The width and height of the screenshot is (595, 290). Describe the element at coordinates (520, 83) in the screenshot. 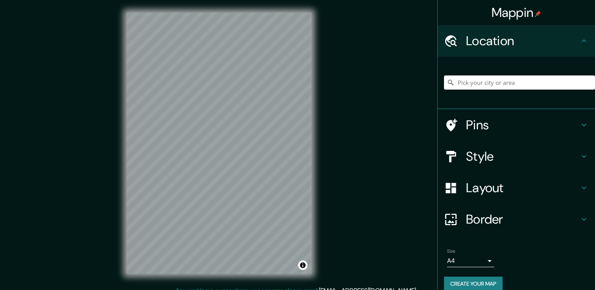

I see `input: Pick your city or area` at that location.